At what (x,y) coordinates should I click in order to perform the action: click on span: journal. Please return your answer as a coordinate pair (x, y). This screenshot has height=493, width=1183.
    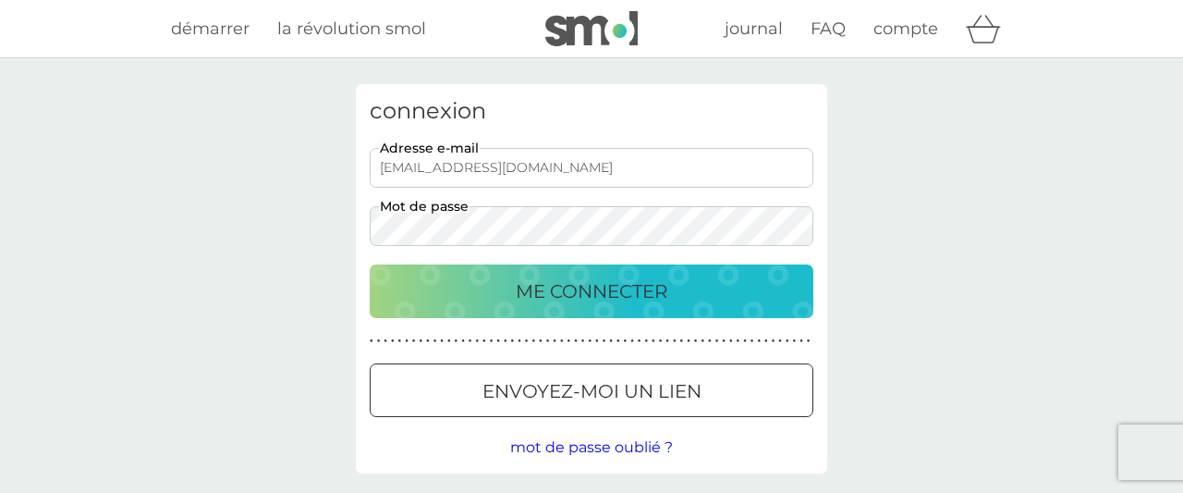
    Looking at the image, I should click on (753, 29).